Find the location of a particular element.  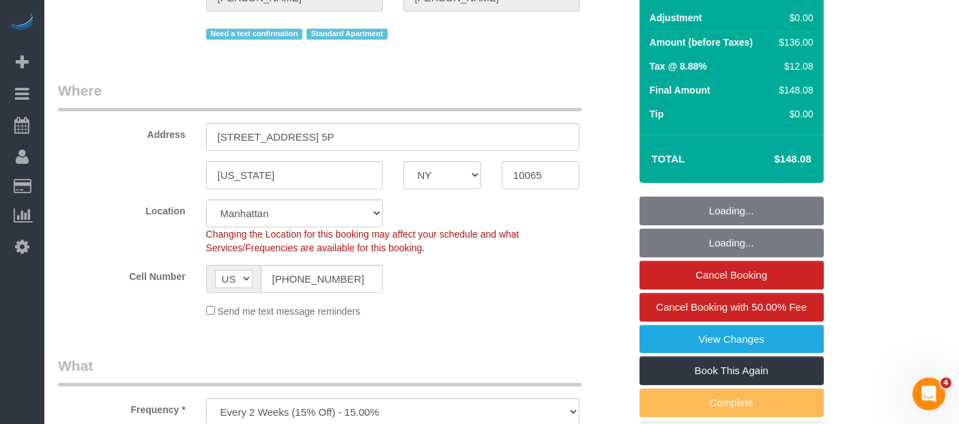

h4: $148.08 is located at coordinates (772, 159).